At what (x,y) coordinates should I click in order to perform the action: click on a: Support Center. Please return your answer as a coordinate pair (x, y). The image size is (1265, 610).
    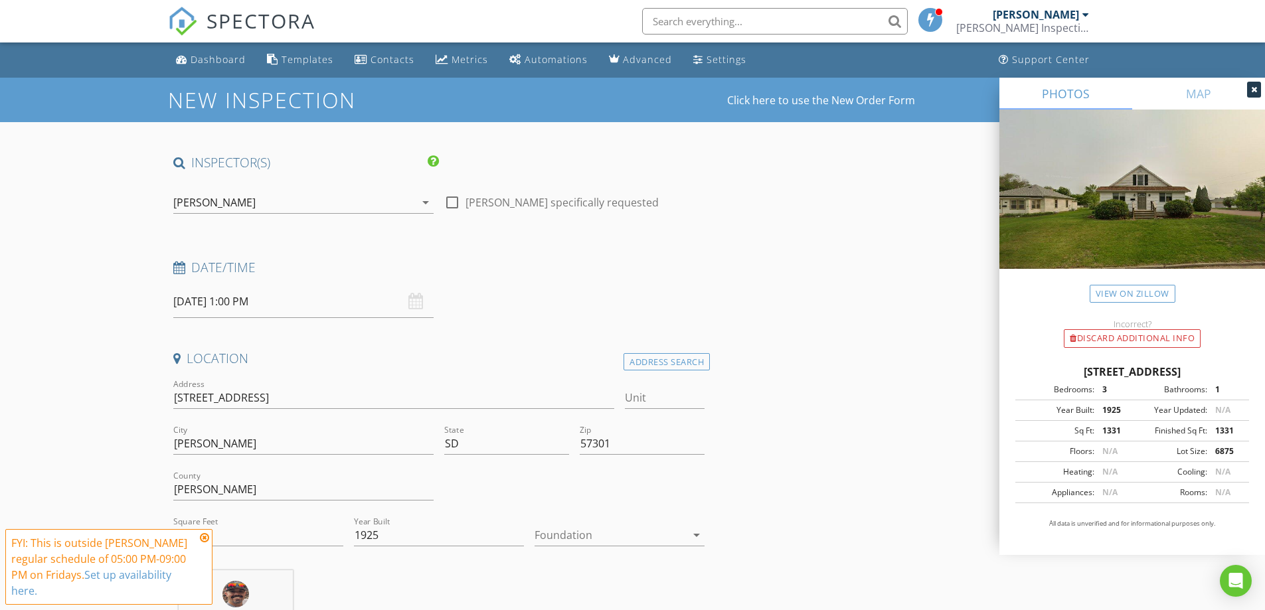
    Looking at the image, I should click on (1044, 60).